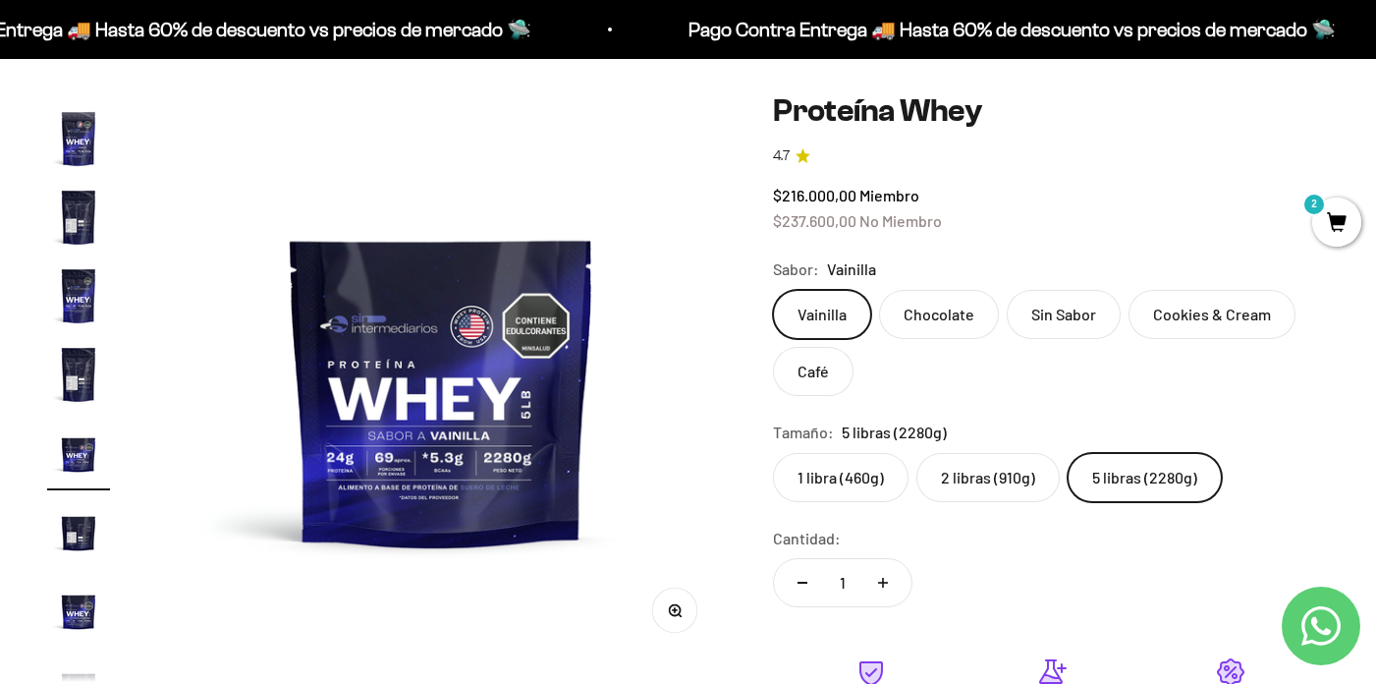  I want to click on mark: 2, so click(1314, 204).